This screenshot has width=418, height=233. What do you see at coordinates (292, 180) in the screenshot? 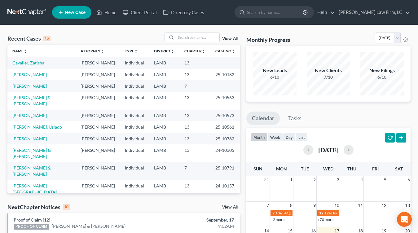
I see `span: 1` at bounding box center [292, 180].